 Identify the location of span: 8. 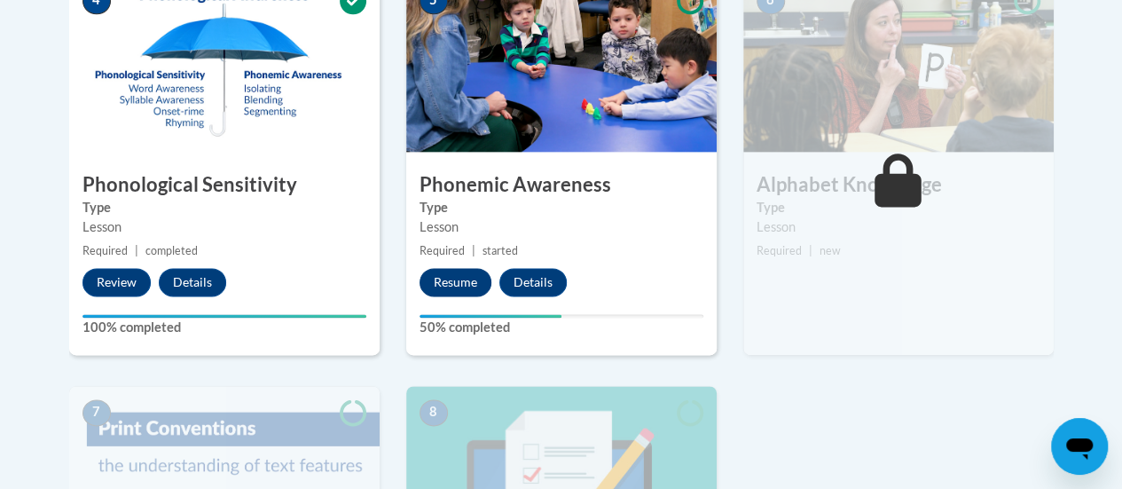
(434, 413).